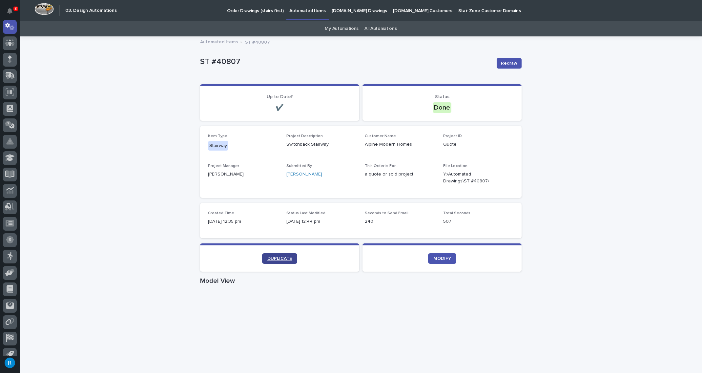  I want to click on span: Project Description, so click(304, 136).